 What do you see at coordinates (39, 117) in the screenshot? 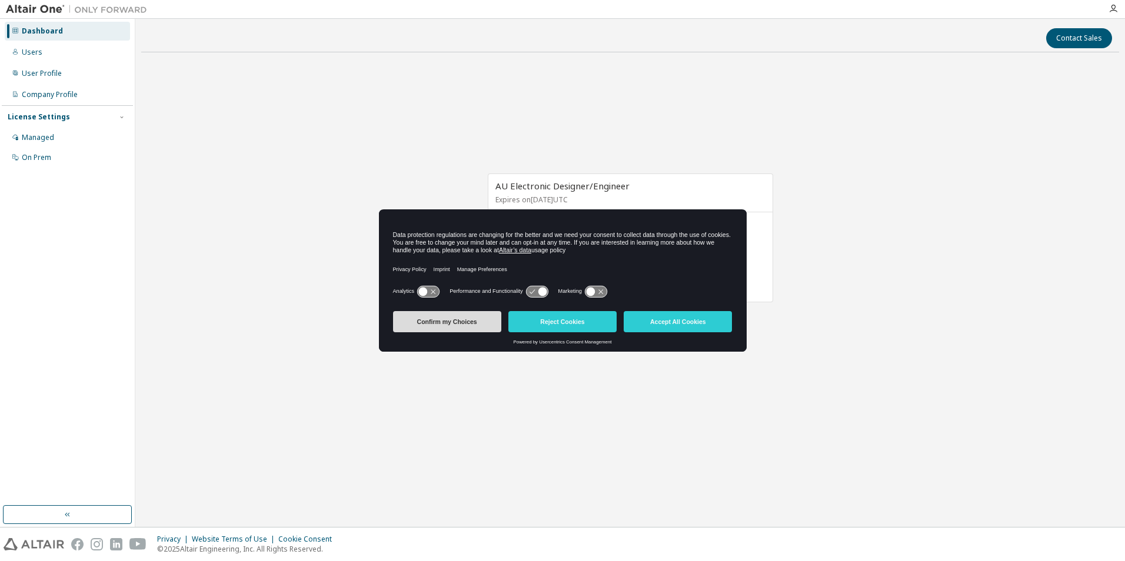
I see `div: License Settings` at bounding box center [39, 117].